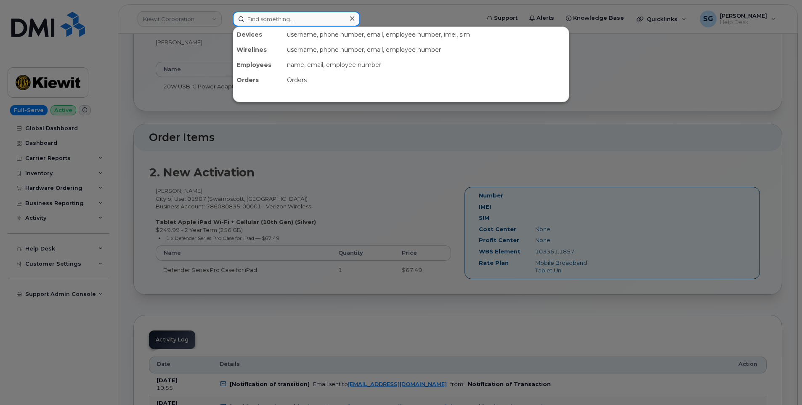 The height and width of the screenshot is (405, 802). I want to click on div: username, phone number, email, employee number, so click(426, 50).